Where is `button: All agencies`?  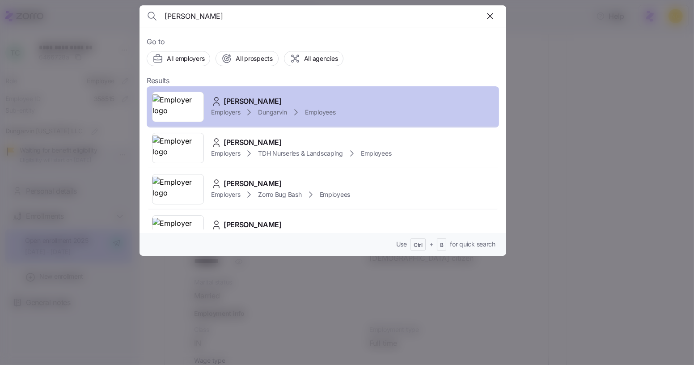
button: All agencies is located at coordinates (314, 59).